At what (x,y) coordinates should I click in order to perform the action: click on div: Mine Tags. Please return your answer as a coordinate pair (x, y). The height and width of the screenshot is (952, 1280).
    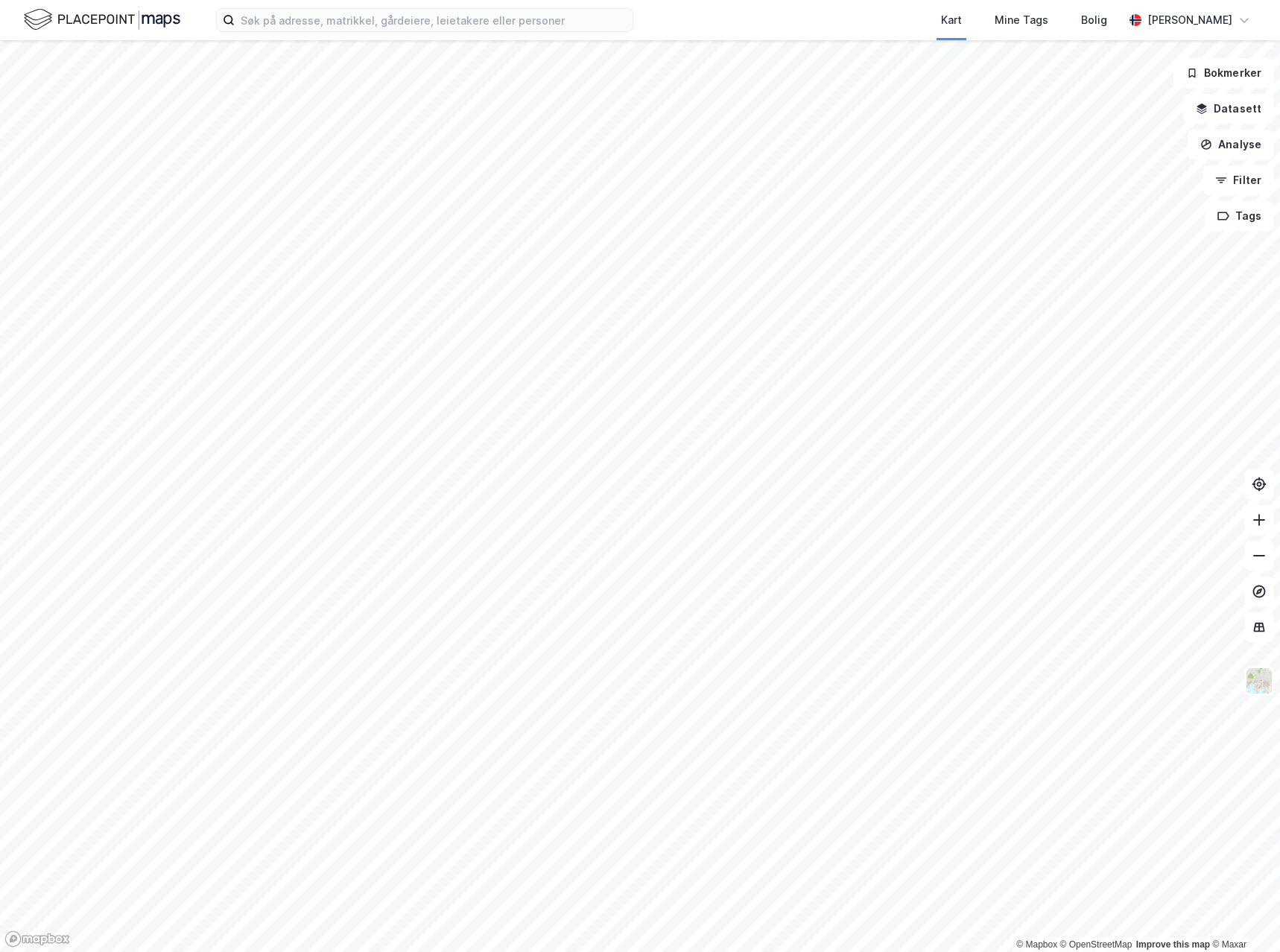
    Looking at the image, I should click on (1022, 20).